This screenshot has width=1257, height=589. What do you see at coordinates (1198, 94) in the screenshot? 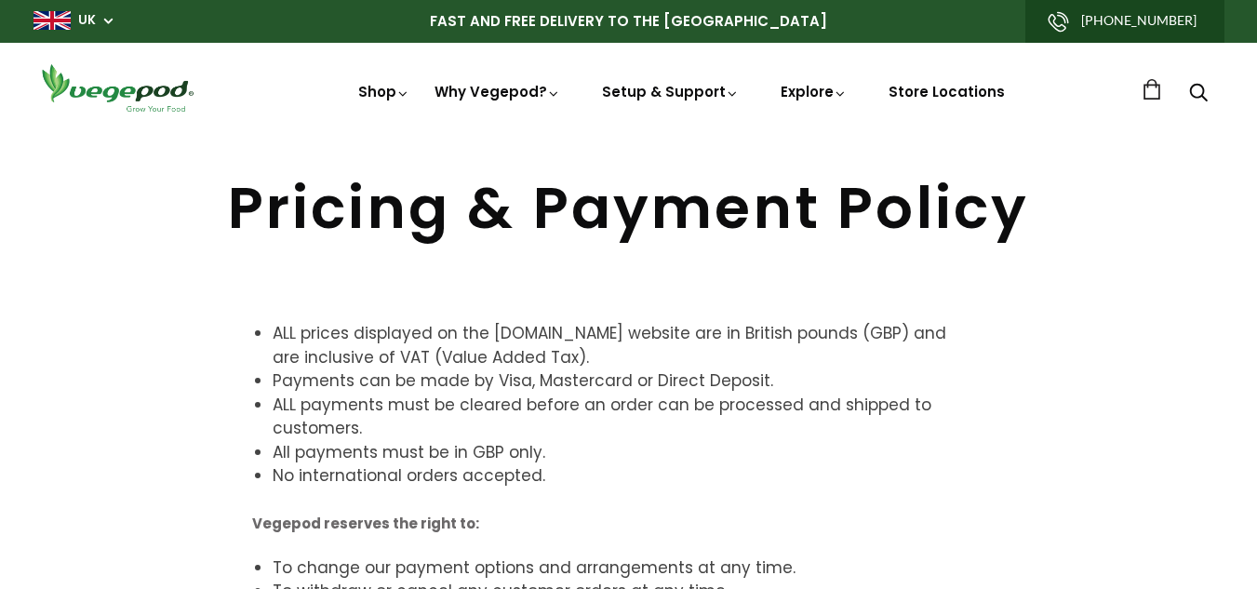
I see `a: Search` at bounding box center [1198, 94].